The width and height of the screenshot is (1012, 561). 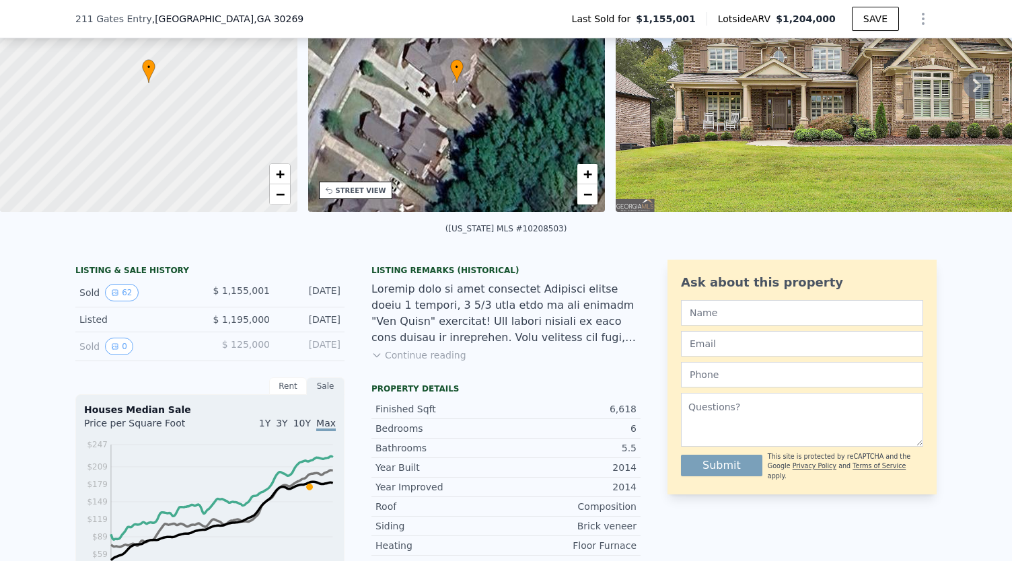 What do you see at coordinates (845, 466) in the screenshot?
I see `div: This site is protected by reCAPTCHA and the Google and apply.` at bounding box center [845, 466].